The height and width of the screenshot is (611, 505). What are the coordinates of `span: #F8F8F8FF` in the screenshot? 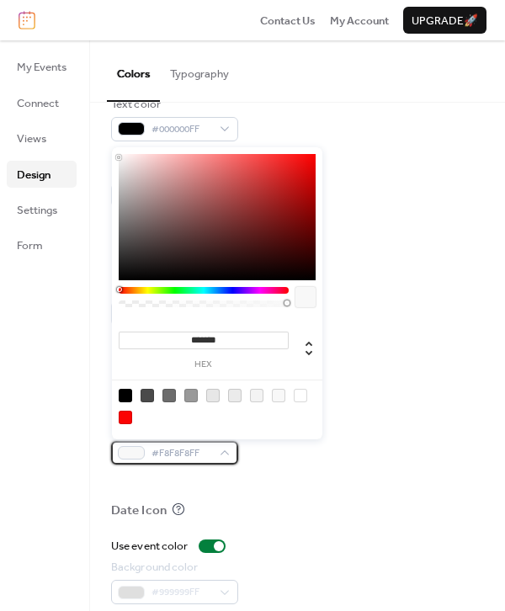 It's located at (181, 454).